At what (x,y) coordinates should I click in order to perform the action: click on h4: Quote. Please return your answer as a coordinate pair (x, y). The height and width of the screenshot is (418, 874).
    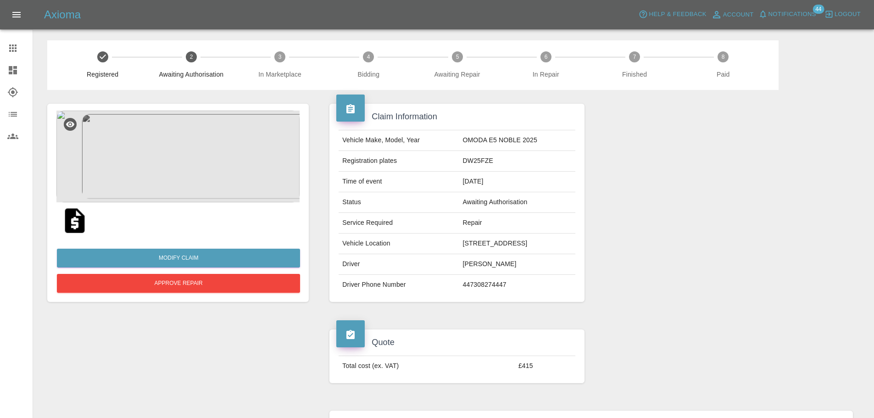
    Looking at the image, I should click on (457, 342).